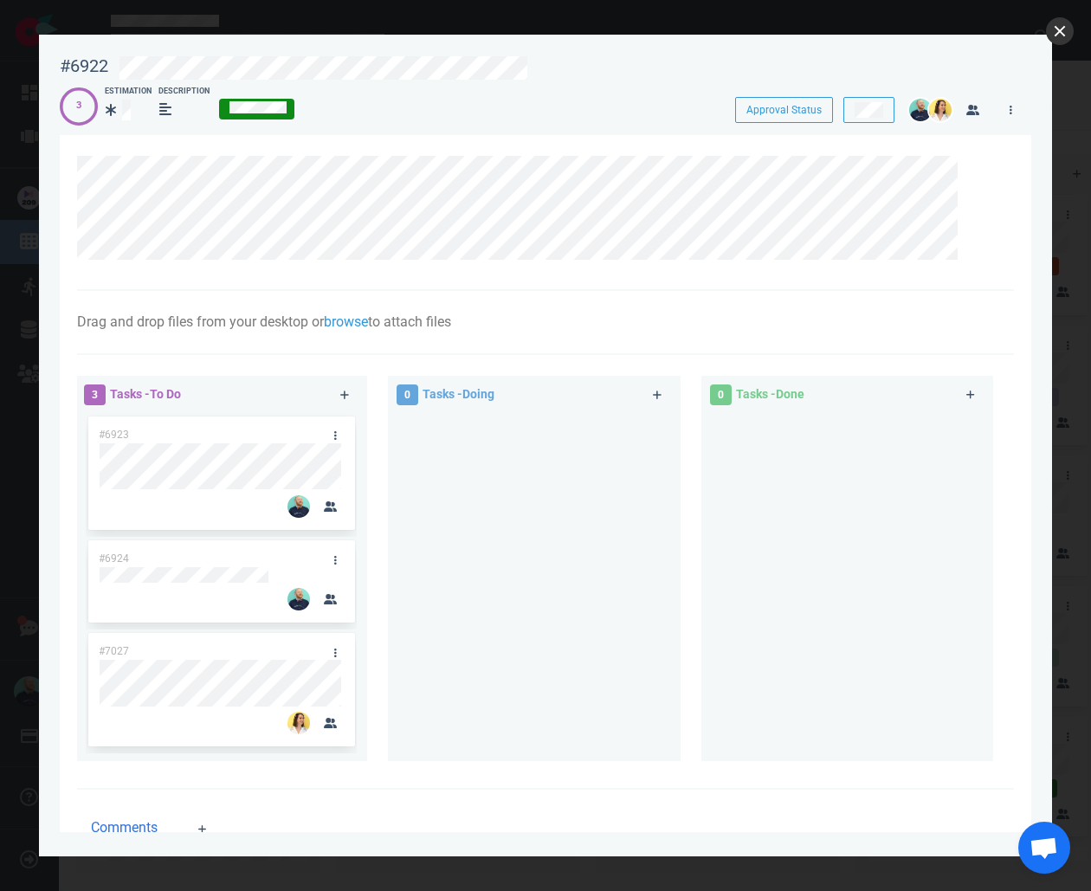 This screenshot has height=891, width=1091. Describe the element at coordinates (113, 435) in the screenshot. I see `span: #6923` at that location.